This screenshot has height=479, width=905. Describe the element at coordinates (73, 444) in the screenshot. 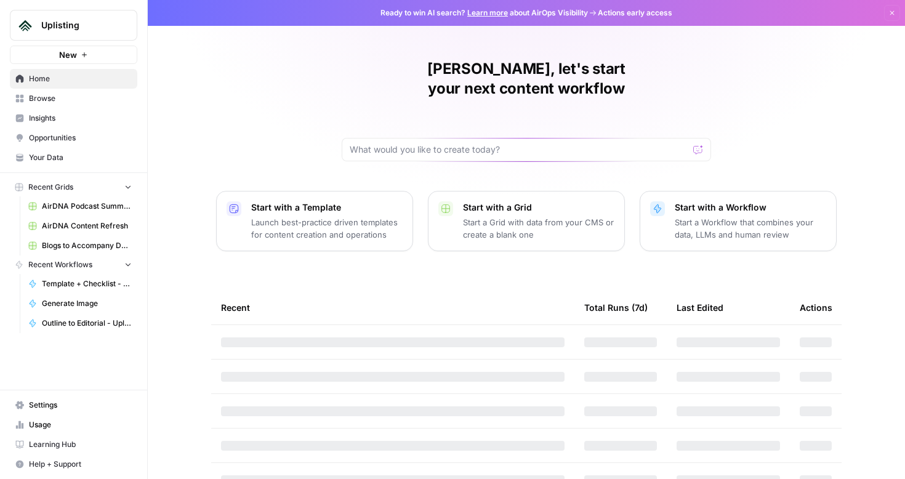

I see `a: Learning Hub` at that location.